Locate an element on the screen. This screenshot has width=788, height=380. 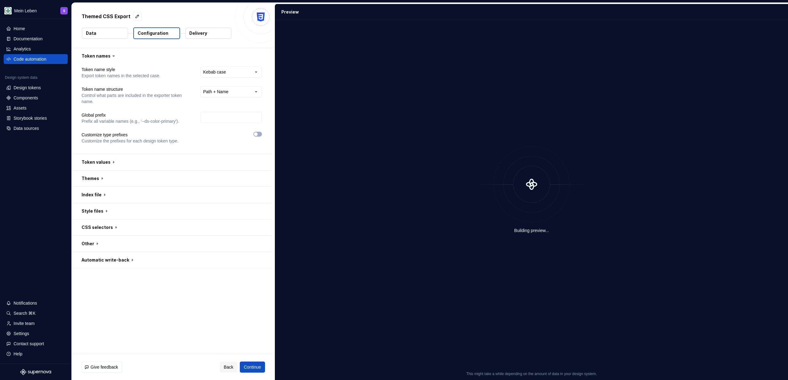
a: Home is located at coordinates (36, 29).